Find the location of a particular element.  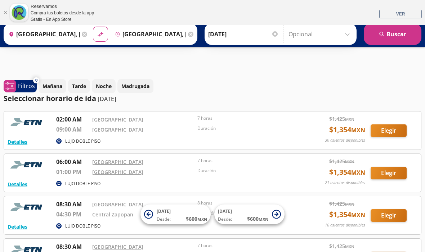

div: Compra tus boletos desde la app is located at coordinates (62, 13).